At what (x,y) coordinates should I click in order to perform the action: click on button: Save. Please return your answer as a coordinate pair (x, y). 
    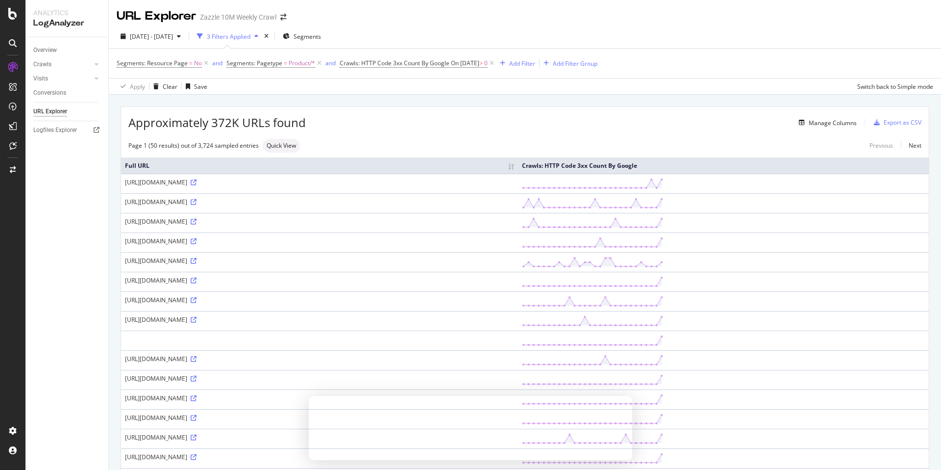
    Looking at the image, I should click on (195, 86).